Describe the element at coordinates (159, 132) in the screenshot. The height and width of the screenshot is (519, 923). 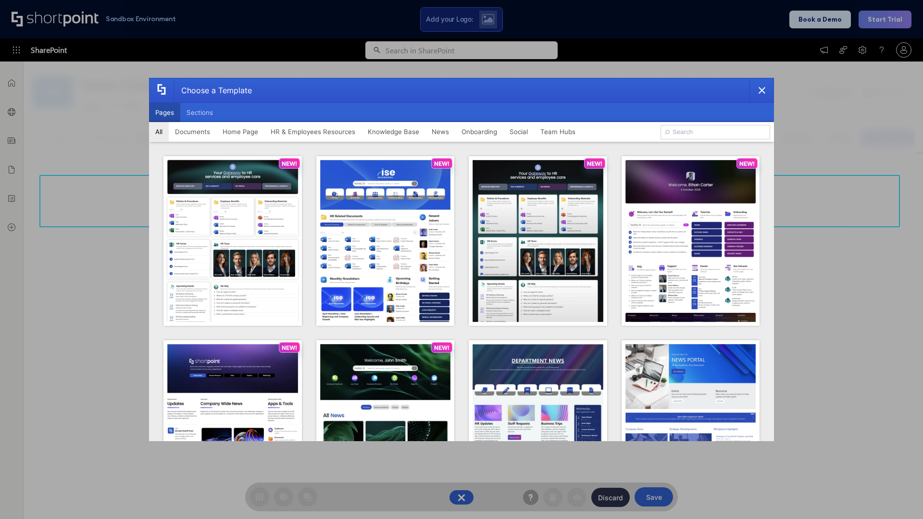
I see `button: All` at that location.